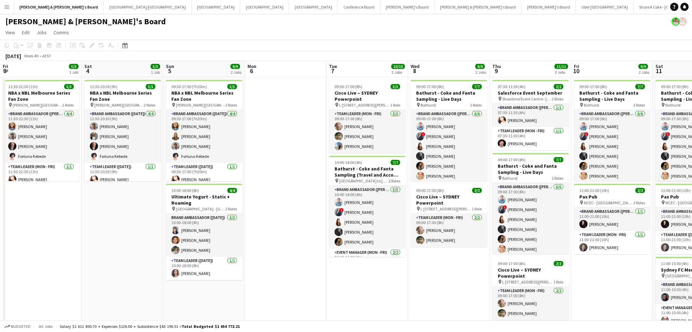 This screenshot has width=692, height=332. Describe the element at coordinates (512, 86) in the screenshot. I see `span: 07:30-11:30 (4h)` at that location.